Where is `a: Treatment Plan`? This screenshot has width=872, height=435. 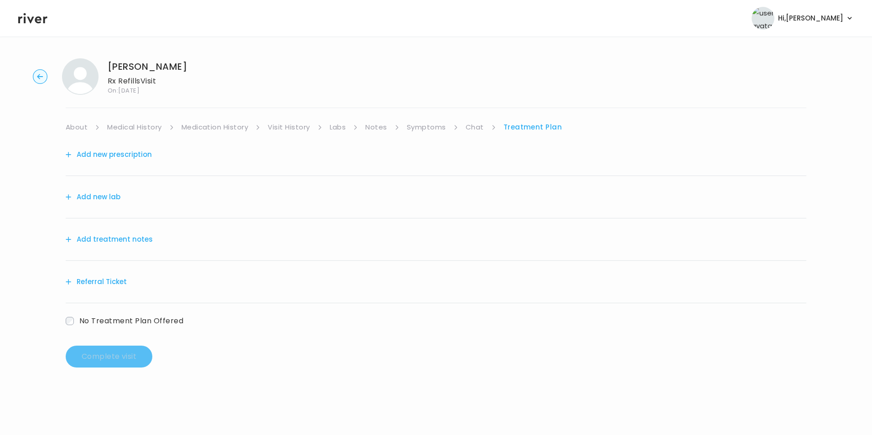 a: Treatment Plan is located at coordinates (533, 127).